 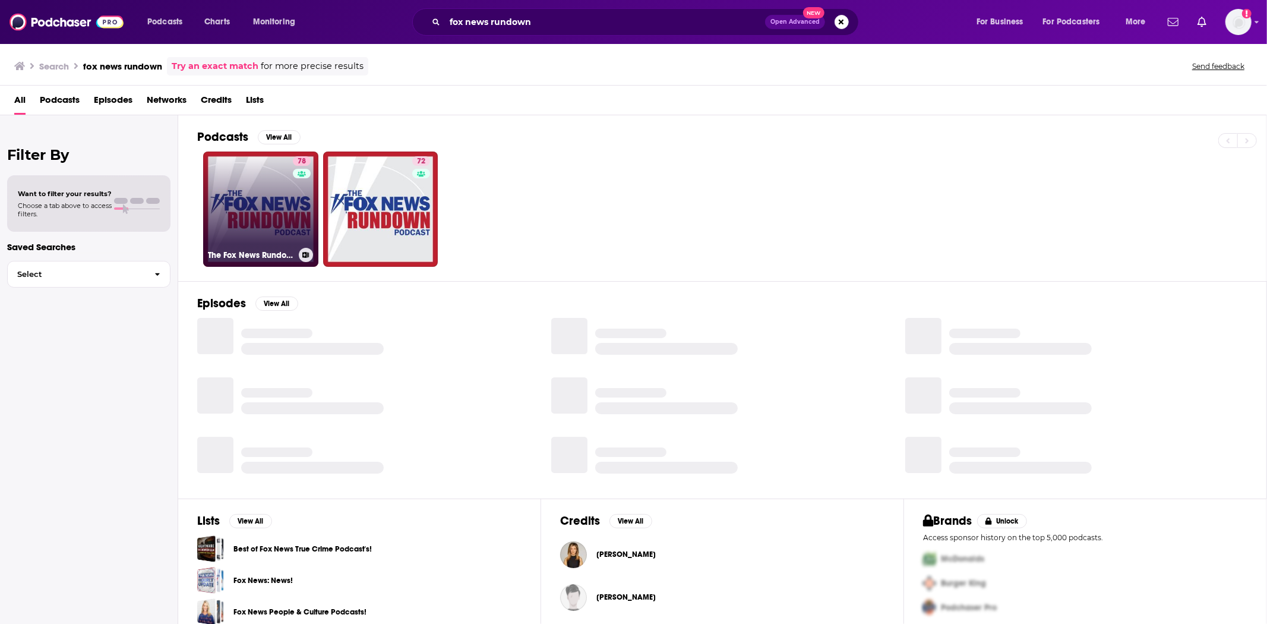 What do you see at coordinates (67, 22) in the screenshot?
I see `img: Podchaser - Follow, Share and Rate Podcasts` at bounding box center [67, 22].